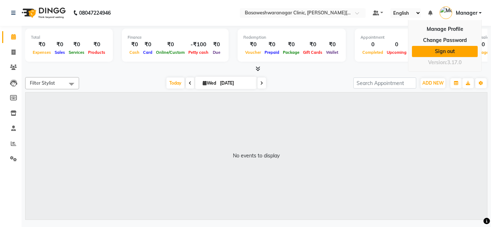  I want to click on a: Sign out, so click(444, 51).